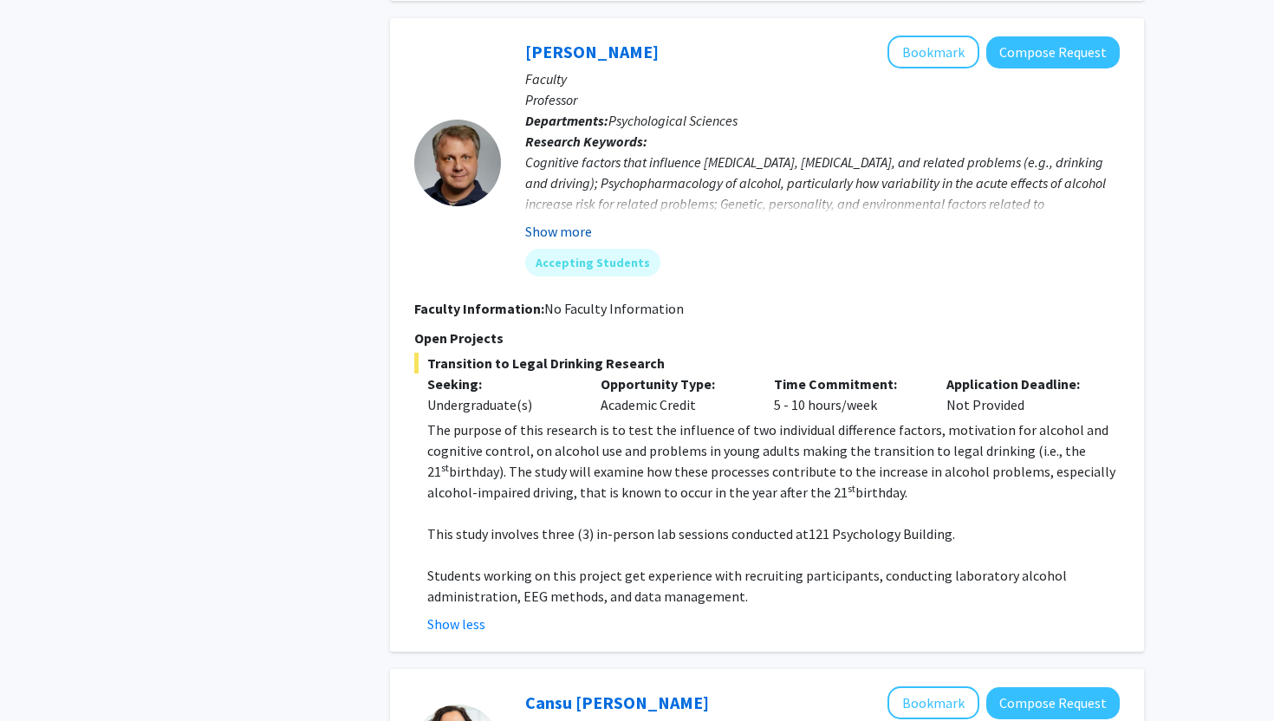 Image resolution: width=1274 pixels, height=721 pixels. I want to click on p: Professor, so click(822, 100).